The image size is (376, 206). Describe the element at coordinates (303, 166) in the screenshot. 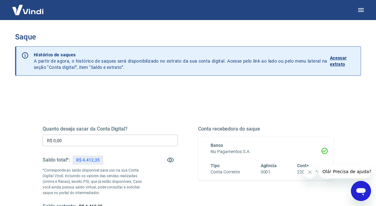

I see `span: Conta` at that location.